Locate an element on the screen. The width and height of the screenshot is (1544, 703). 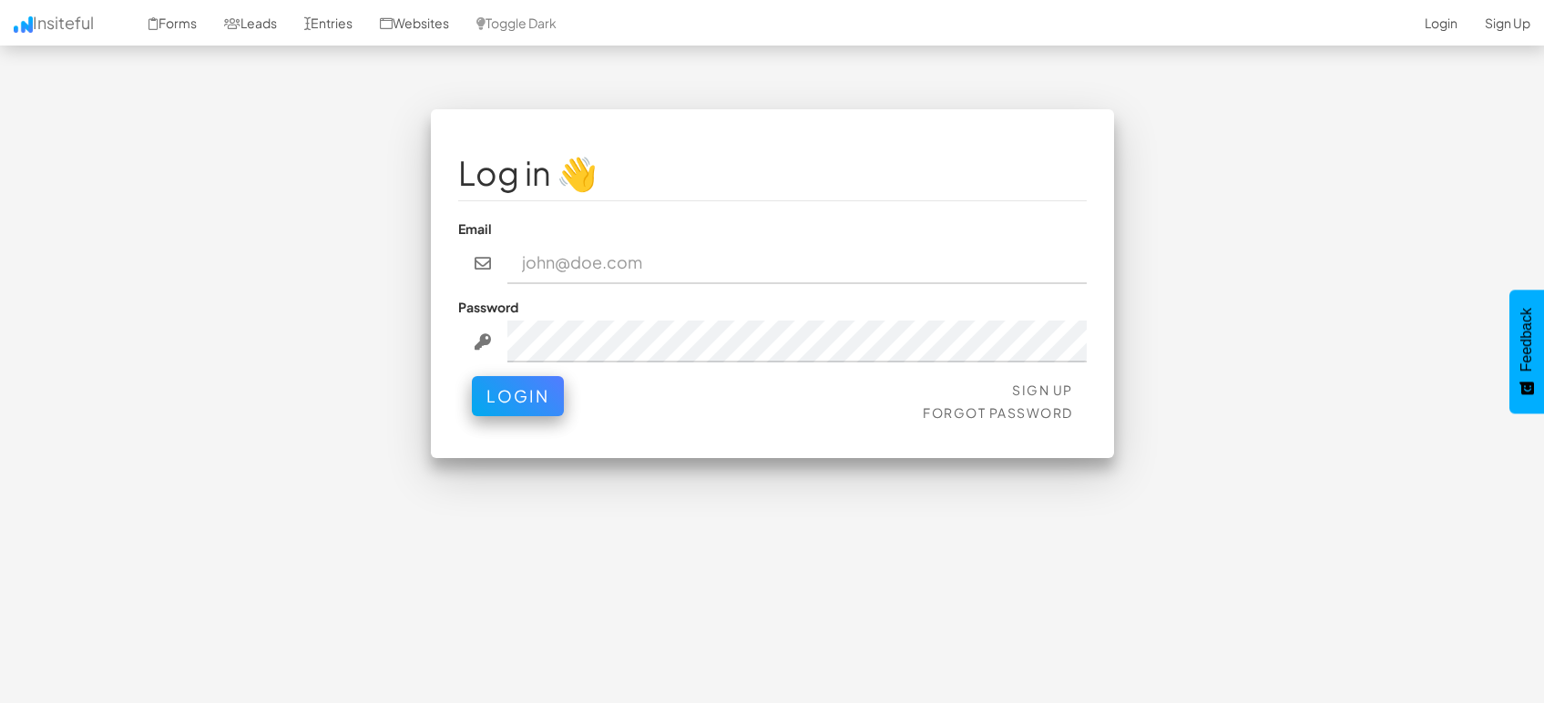
a: Forgot Password is located at coordinates (998, 413).